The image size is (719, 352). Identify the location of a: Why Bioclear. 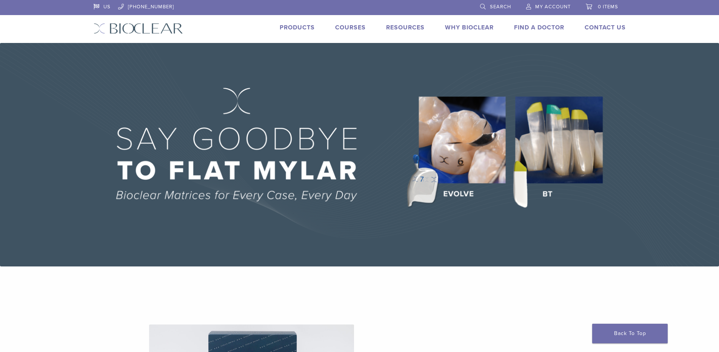
(469, 28).